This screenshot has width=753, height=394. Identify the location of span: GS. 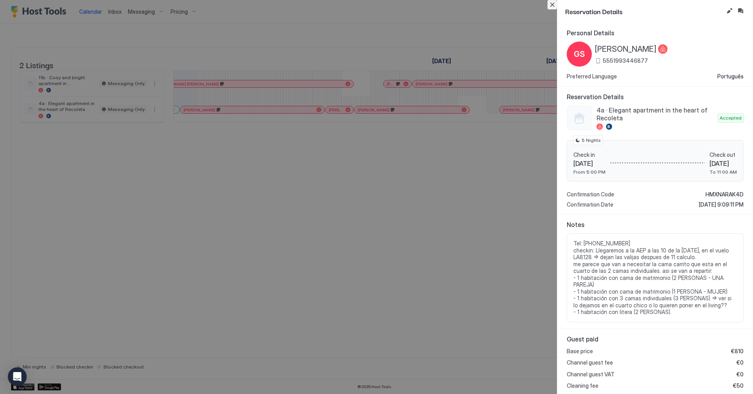
(579, 54).